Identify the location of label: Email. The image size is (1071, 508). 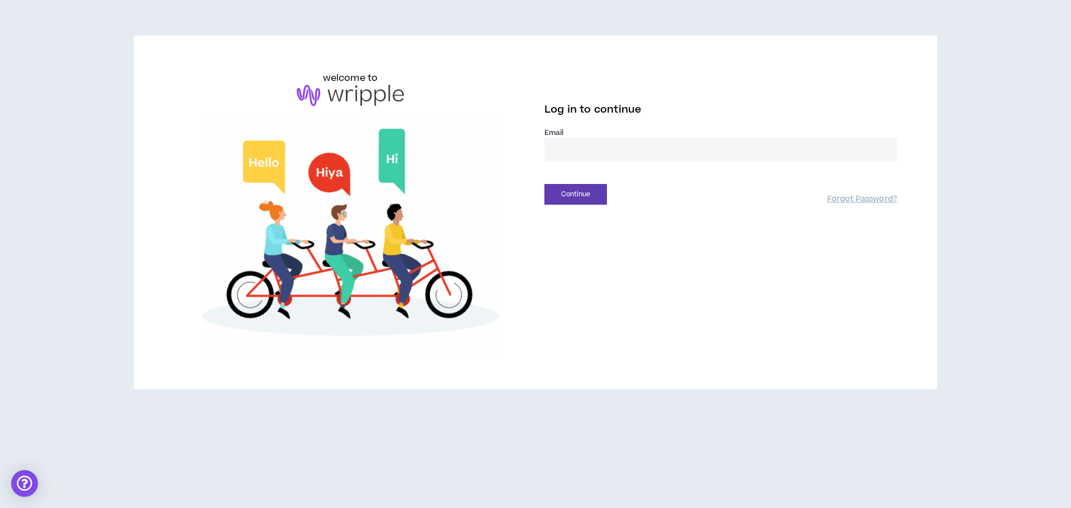
(721, 133).